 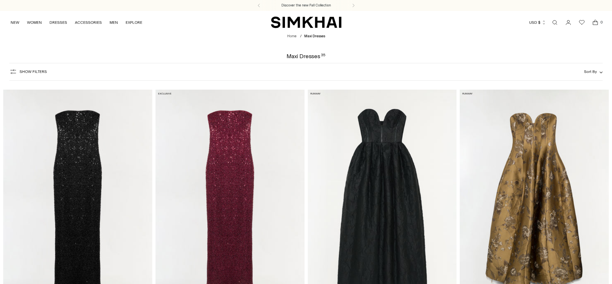 What do you see at coordinates (306, 5) in the screenshot?
I see `a: Discover the new Fall Collection` at bounding box center [306, 5].